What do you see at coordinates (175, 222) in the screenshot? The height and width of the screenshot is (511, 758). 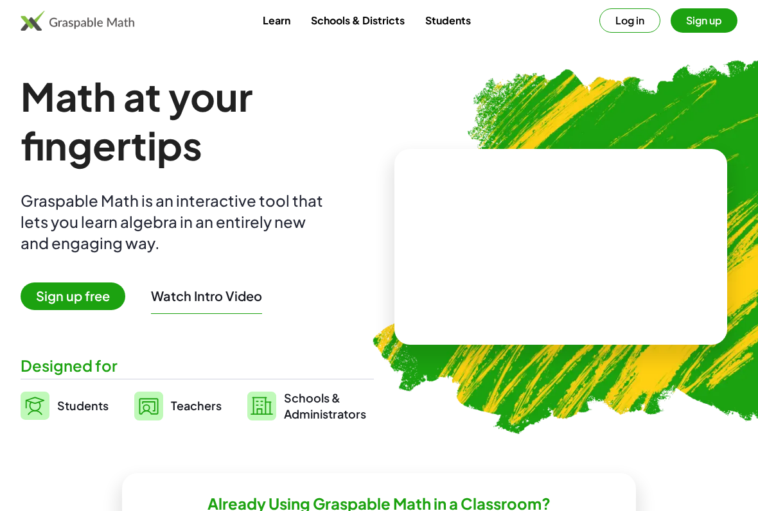 I see `div: Graspable Math is an interactive tool that lets you learn algebra in an entirely new and engaging...` at bounding box center [175, 222].